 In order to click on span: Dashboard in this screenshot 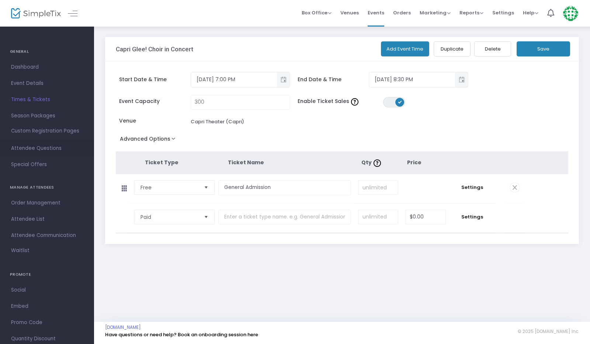, I will do `click(47, 67)`.